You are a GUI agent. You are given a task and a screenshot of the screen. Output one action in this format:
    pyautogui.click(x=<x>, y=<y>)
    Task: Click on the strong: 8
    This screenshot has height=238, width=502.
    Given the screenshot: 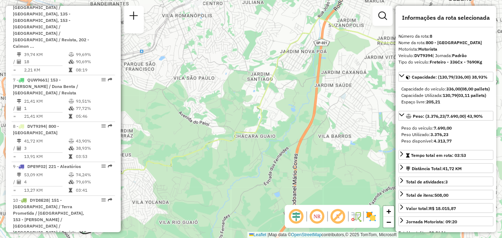 What is the action you would take?
    pyautogui.click(x=431, y=36)
    